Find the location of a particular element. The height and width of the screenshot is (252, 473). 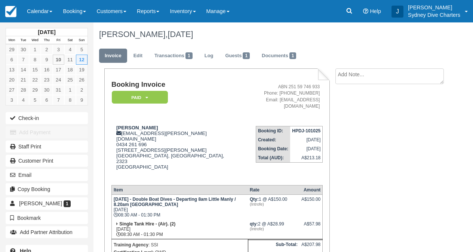

th: Thu is located at coordinates (46, 40).